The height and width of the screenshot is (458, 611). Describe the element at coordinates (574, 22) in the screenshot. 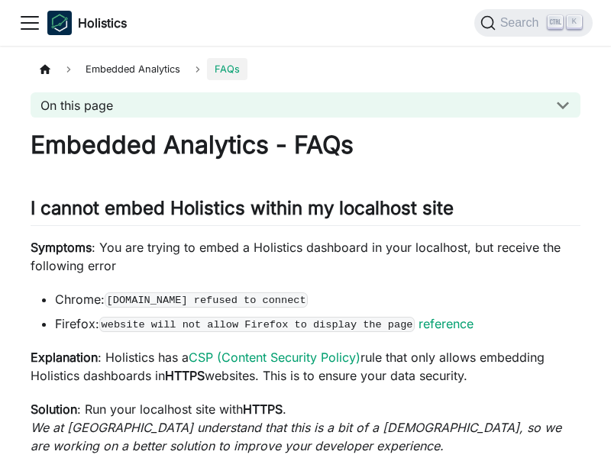

I see `kbd: K` at that location.